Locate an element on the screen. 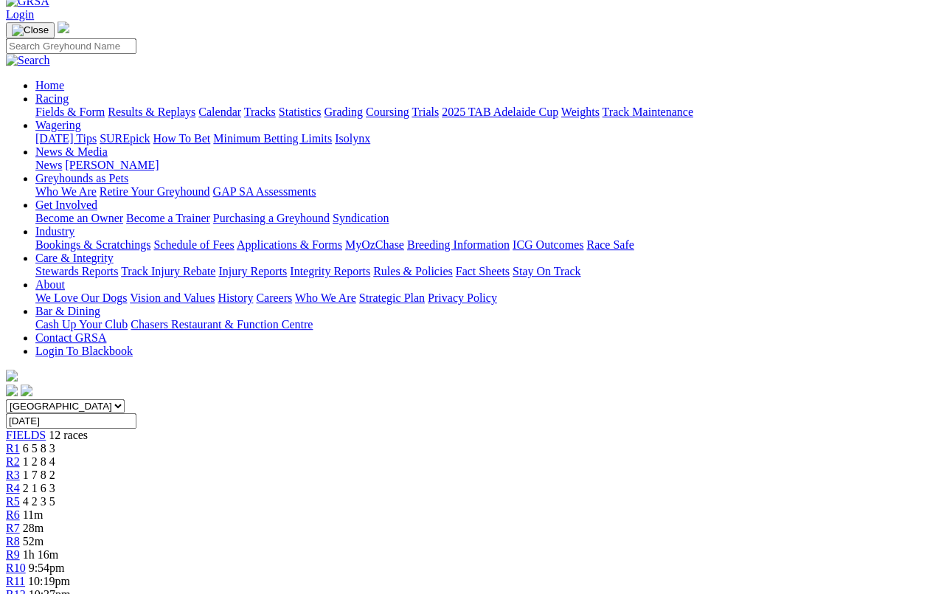  a: Trials is located at coordinates (425, 111).